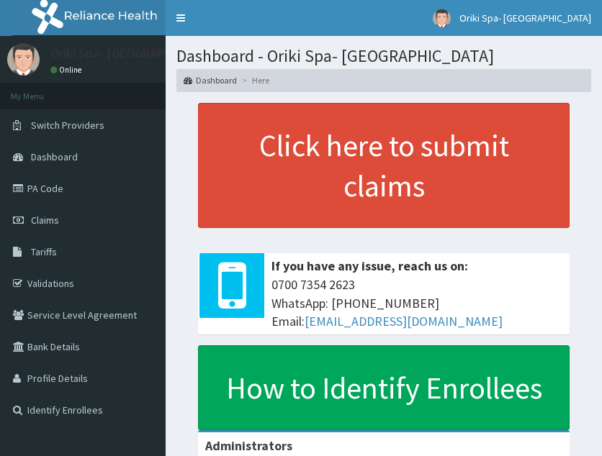  I want to click on a: Click here to submit claims, so click(384, 166).